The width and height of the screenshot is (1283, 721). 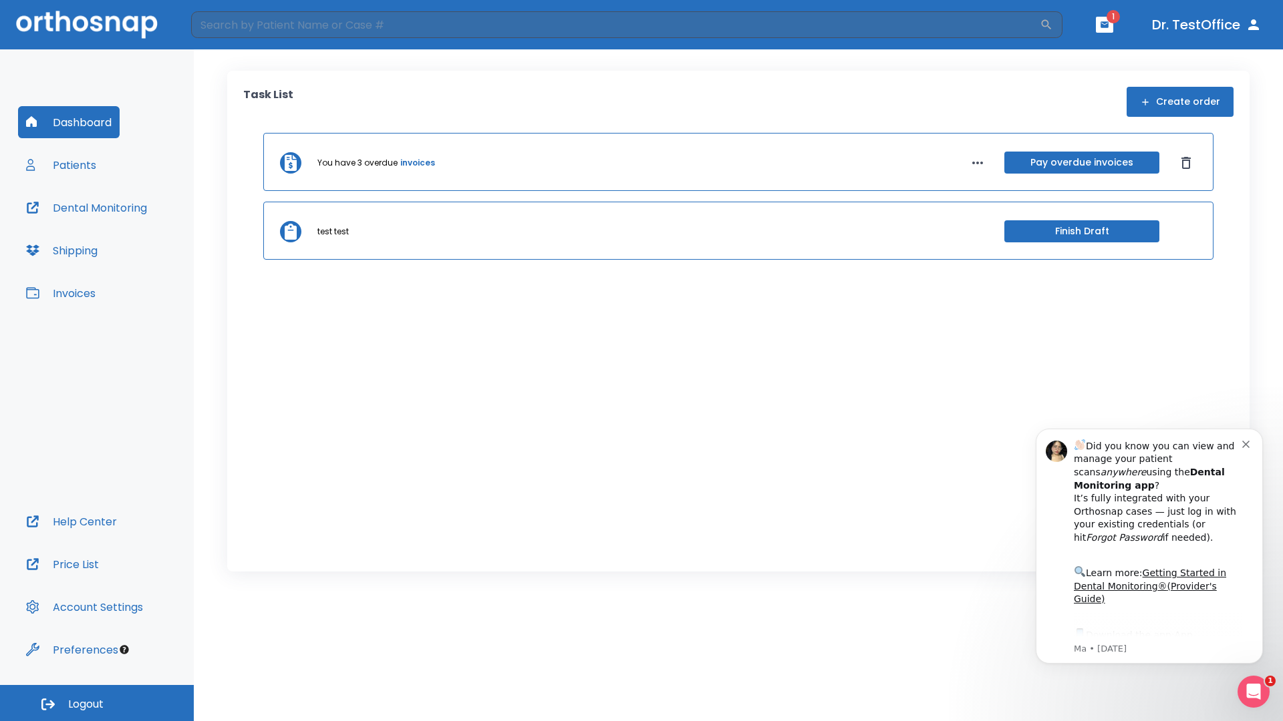 I want to click on a: Preferences, so click(x=72, y=650).